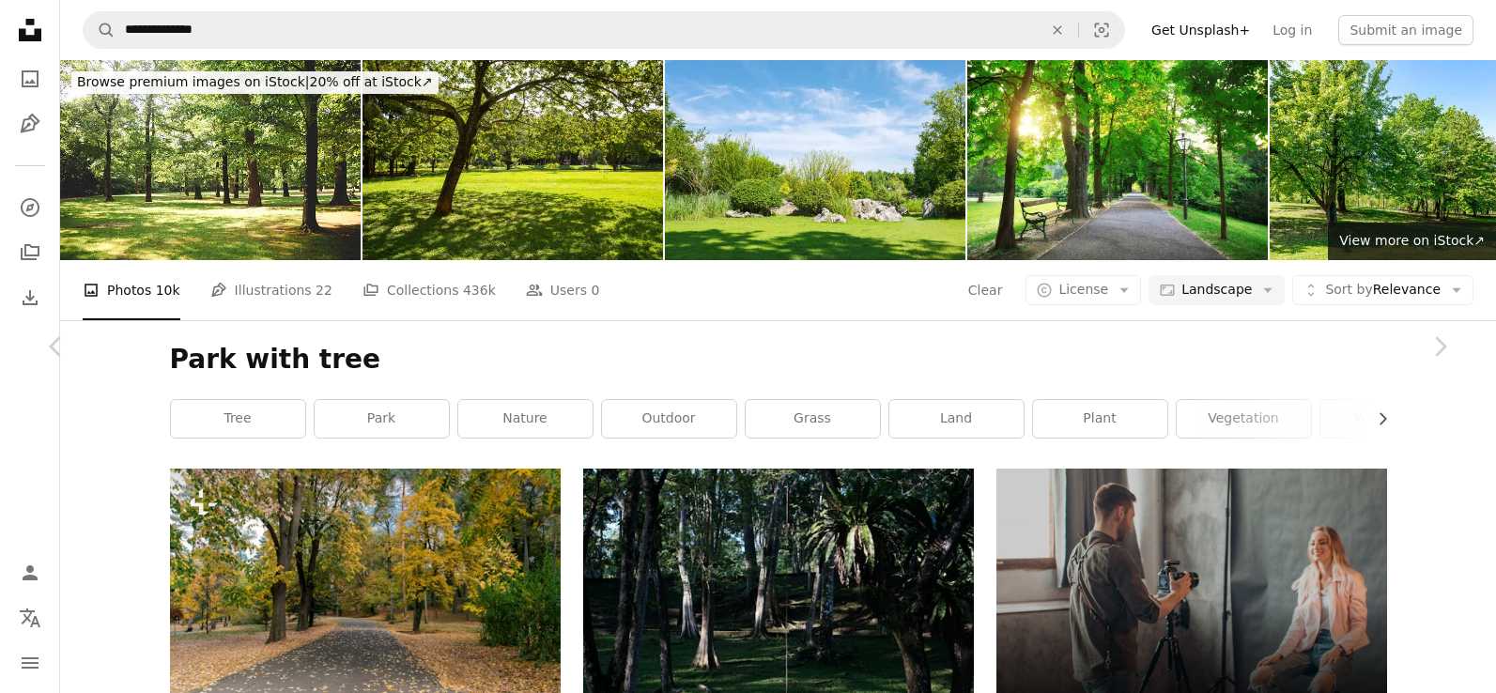 The height and width of the screenshot is (693, 1496). What do you see at coordinates (812, 419) in the screenshot?
I see `a: grass` at bounding box center [812, 419].